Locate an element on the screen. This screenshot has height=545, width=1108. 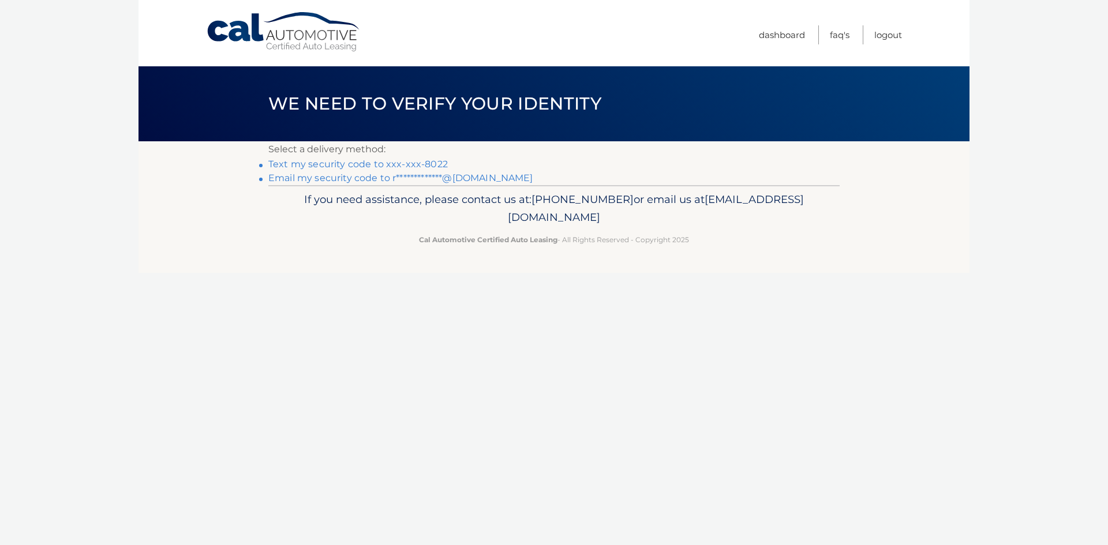
span: We need to verify your identity is located at coordinates (435, 103).